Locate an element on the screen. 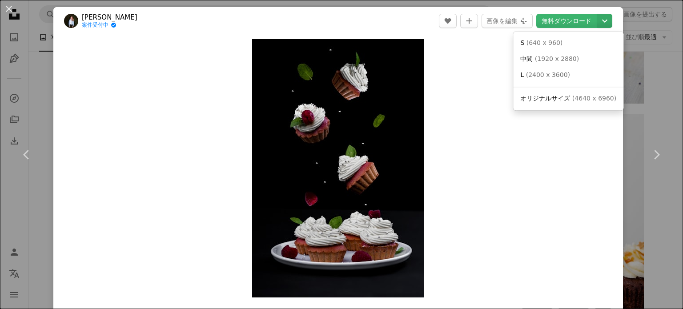 The image size is (683, 309). span: オリジナルサイズ is located at coordinates (545, 98).